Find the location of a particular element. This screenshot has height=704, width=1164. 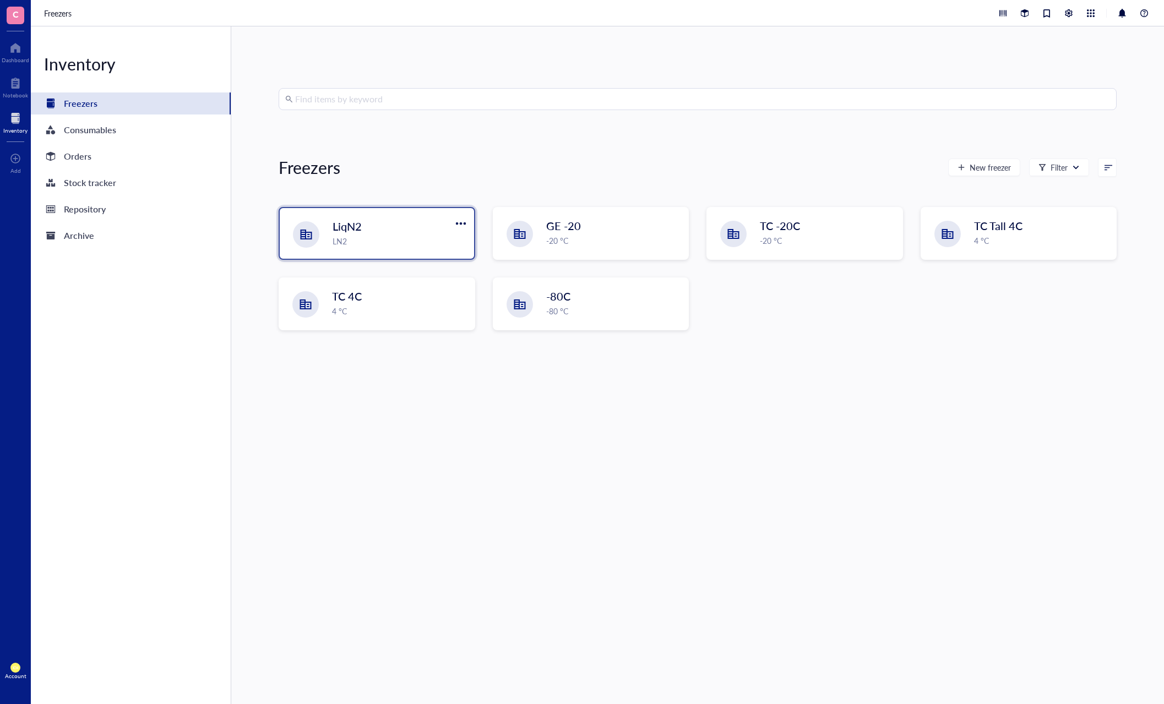

a: Dashboard is located at coordinates (15, 51).